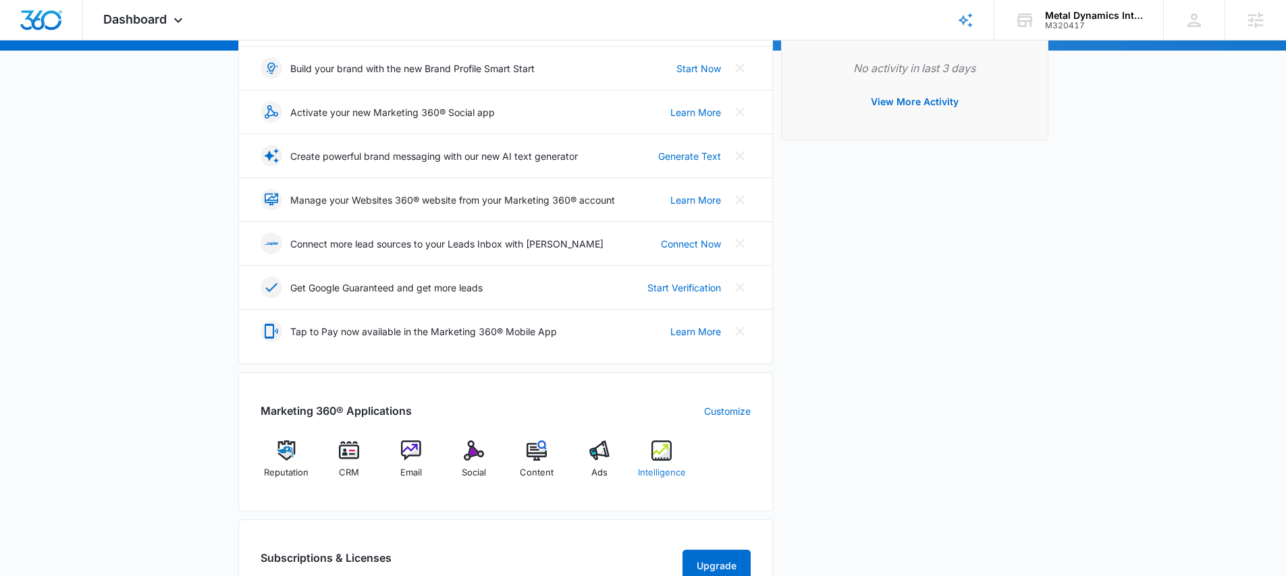 Image resolution: width=1286 pixels, height=576 pixels. What do you see at coordinates (348, 465) in the screenshot?
I see `a: CRM` at bounding box center [348, 465].